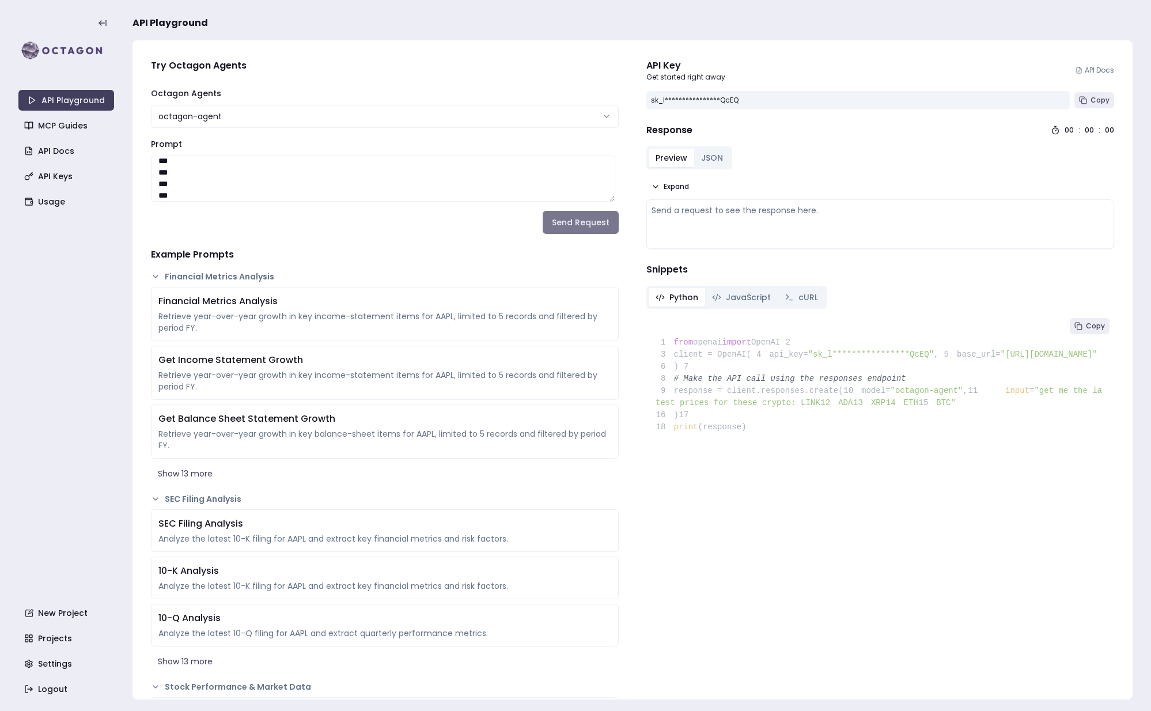  What do you see at coordinates (665, 391) in the screenshot?
I see `span: 9` at bounding box center [665, 391].